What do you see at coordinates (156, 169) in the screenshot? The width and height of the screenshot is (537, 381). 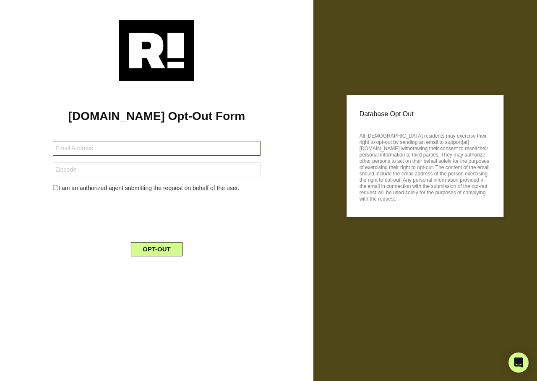 I see `input: Zipcode` at bounding box center [156, 169].